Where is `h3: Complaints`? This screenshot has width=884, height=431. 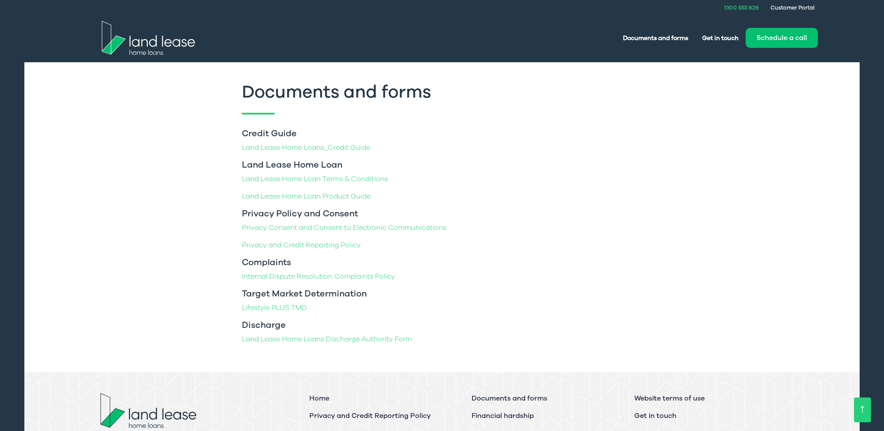 h3: Complaints is located at coordinates (442, 262).